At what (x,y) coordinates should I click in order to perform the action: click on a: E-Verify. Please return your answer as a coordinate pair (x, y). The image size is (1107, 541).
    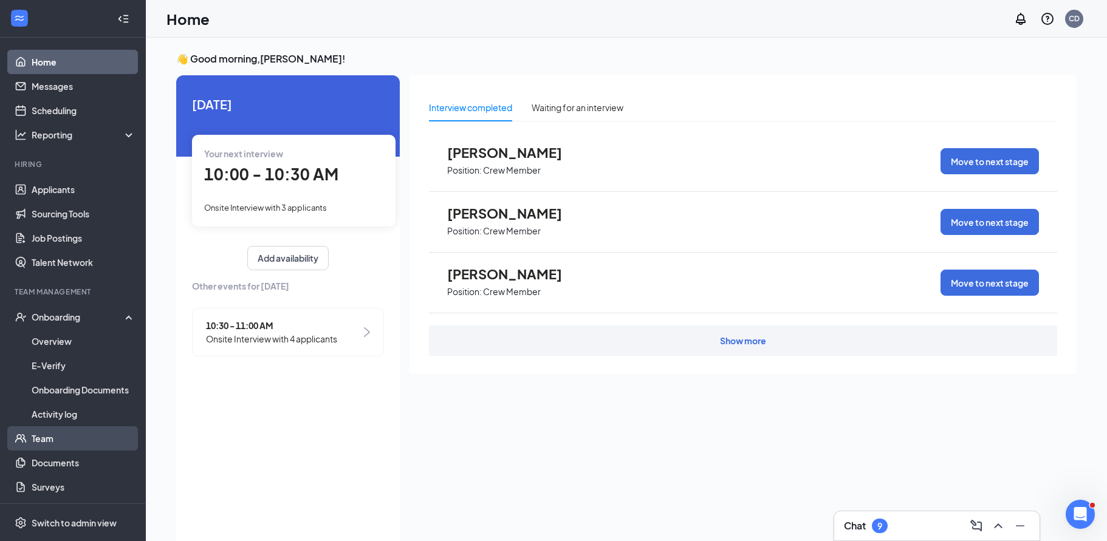
    Looking at the image, I should click on (83, 366).